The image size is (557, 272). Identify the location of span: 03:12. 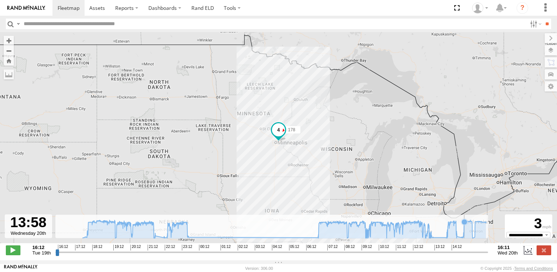
(260, 247).